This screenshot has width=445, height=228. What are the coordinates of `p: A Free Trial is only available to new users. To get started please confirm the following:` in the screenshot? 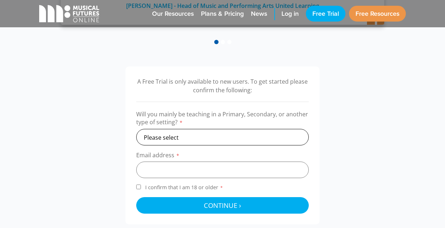 It's located at (222, 86).